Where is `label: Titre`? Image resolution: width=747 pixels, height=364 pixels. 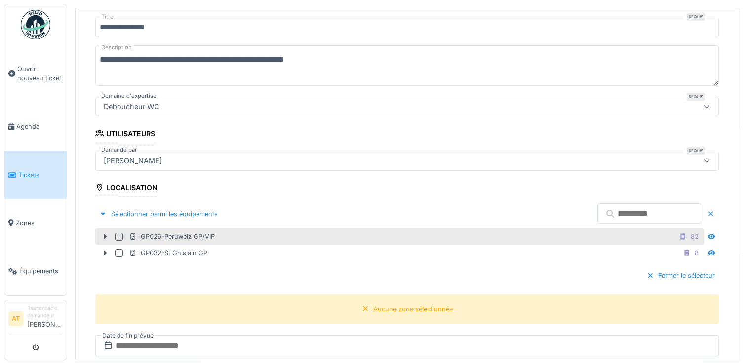 label: Titre is located at coordinates (107, 17).